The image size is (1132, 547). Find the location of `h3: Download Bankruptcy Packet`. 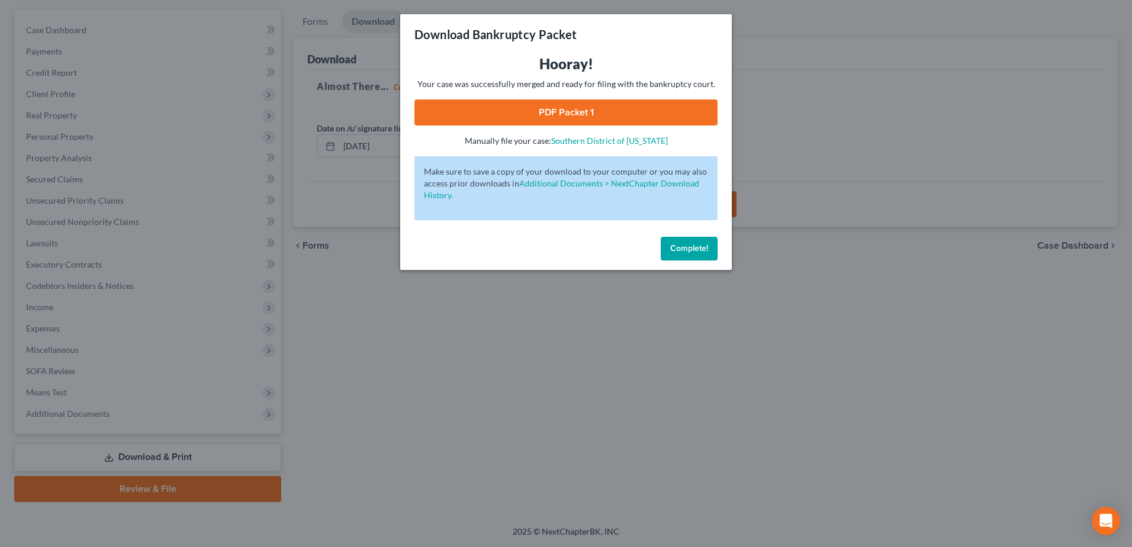

h3: Download Bankruptcy Packet is located at coordinates (496, 34).